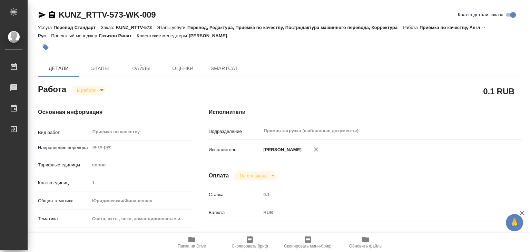  Describe the element at coordinates (64, 219) in the screenshot. I see `p: Тематика` at that location.